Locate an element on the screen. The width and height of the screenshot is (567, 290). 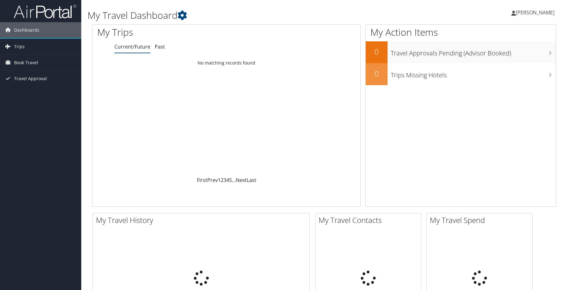
h2: My Travel History is located at coordinates (203, 220).